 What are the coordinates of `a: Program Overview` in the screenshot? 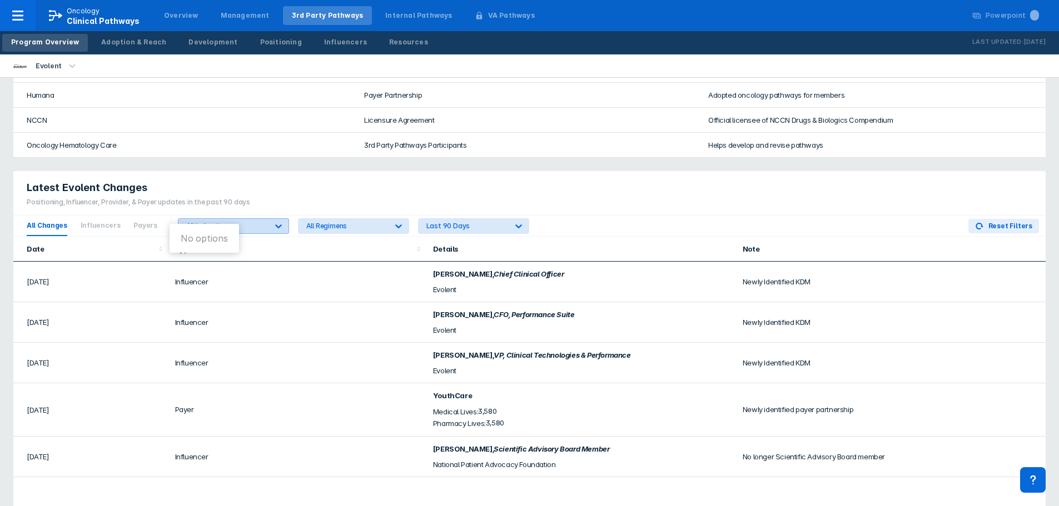 It's located at (45, 43).